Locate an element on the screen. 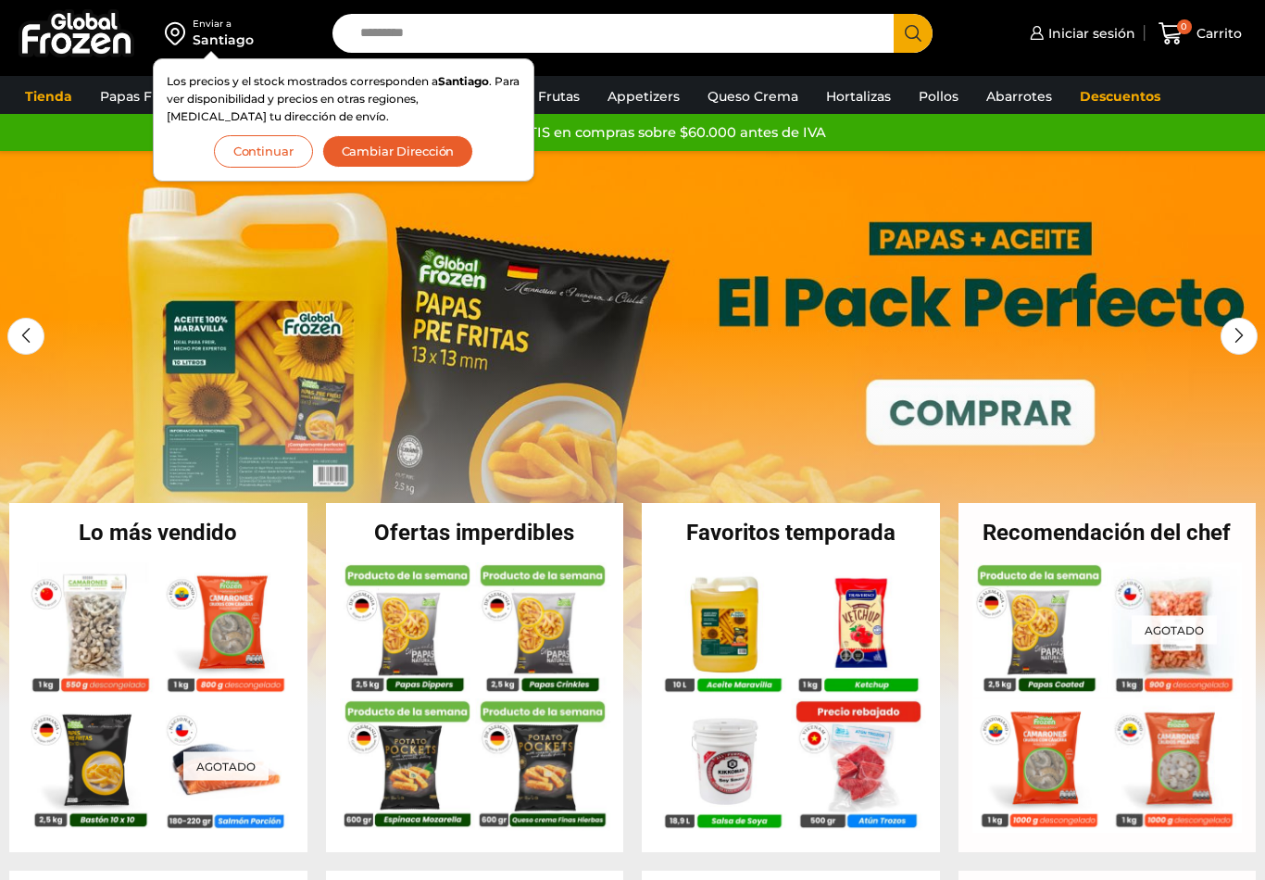  div: Next slide is located at coordinates (1239, 336).